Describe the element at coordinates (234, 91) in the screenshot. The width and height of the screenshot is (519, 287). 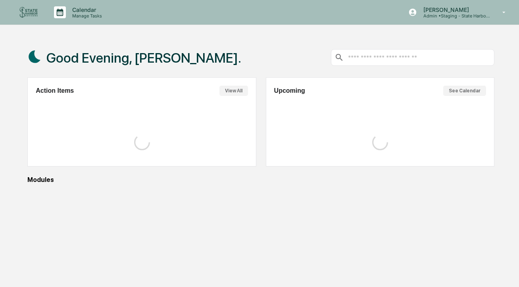
I see `a: View All` at that location.